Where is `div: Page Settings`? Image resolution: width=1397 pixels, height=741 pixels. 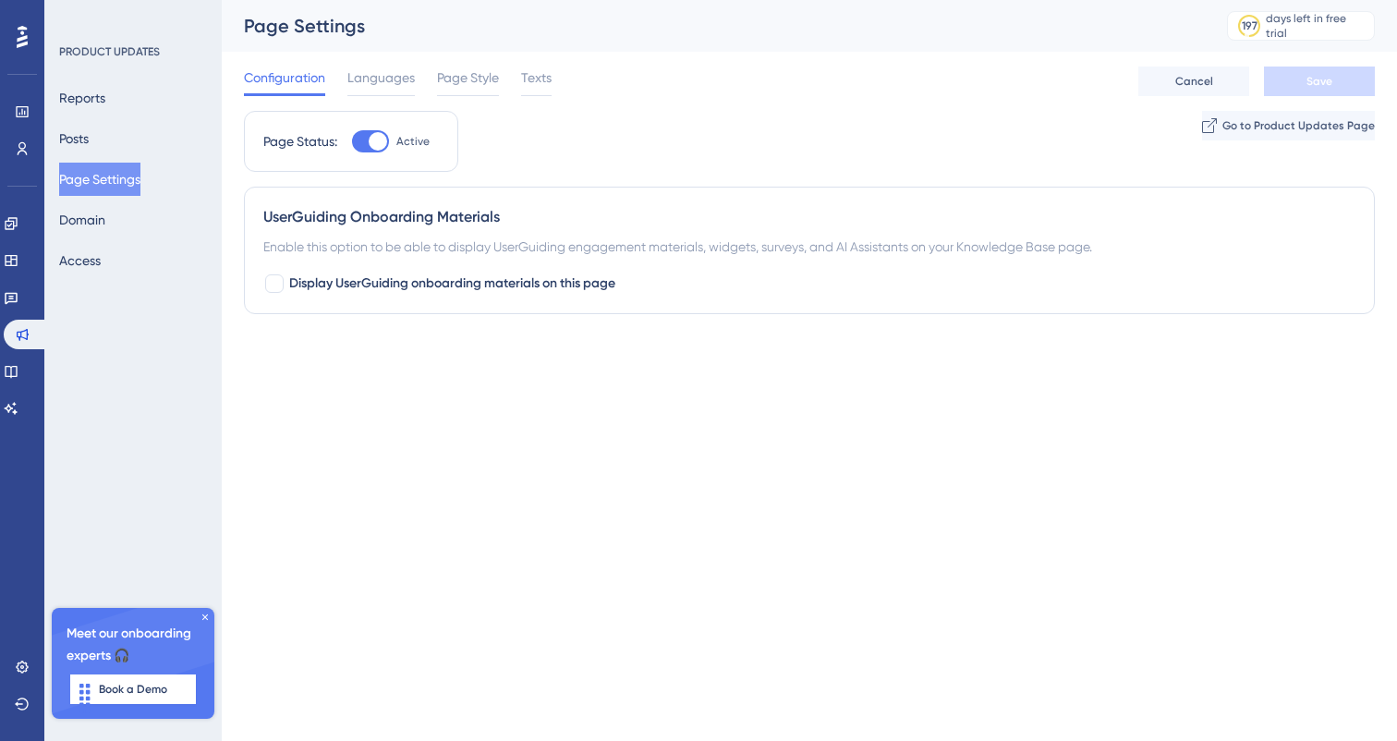 div: Page Settings is located at coordinates (712, 26).